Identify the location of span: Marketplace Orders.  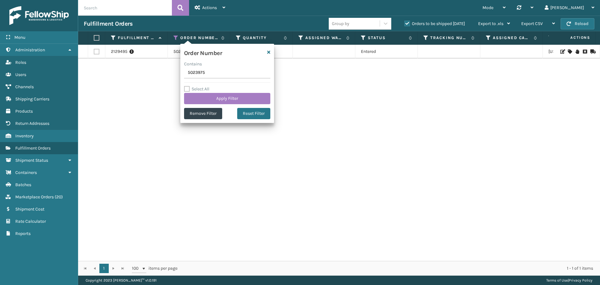
(34, 196).